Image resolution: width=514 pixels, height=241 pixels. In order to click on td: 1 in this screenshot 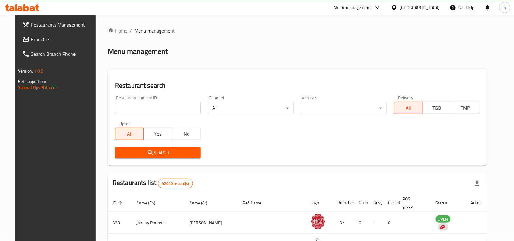, I will do `click(376, 223)`.